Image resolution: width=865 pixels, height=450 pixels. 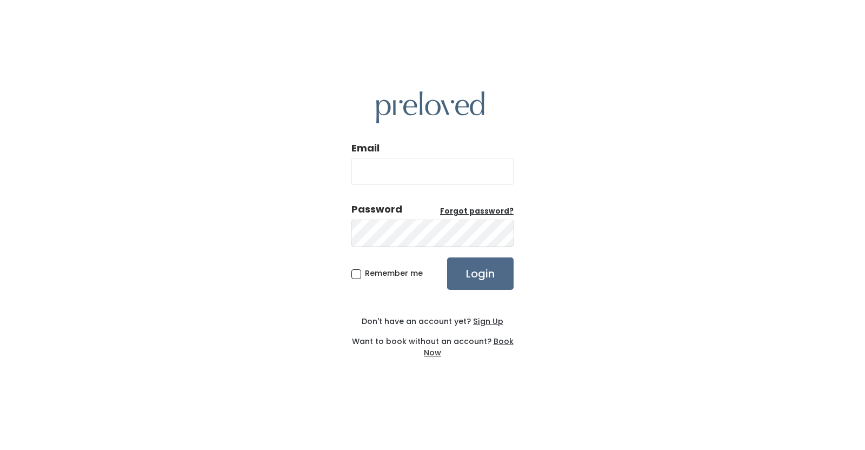 What do you see at coordinates (433, 321) in the screenshot?
I see `div: Don't have an account yet?` at bounding box center [433, 321].